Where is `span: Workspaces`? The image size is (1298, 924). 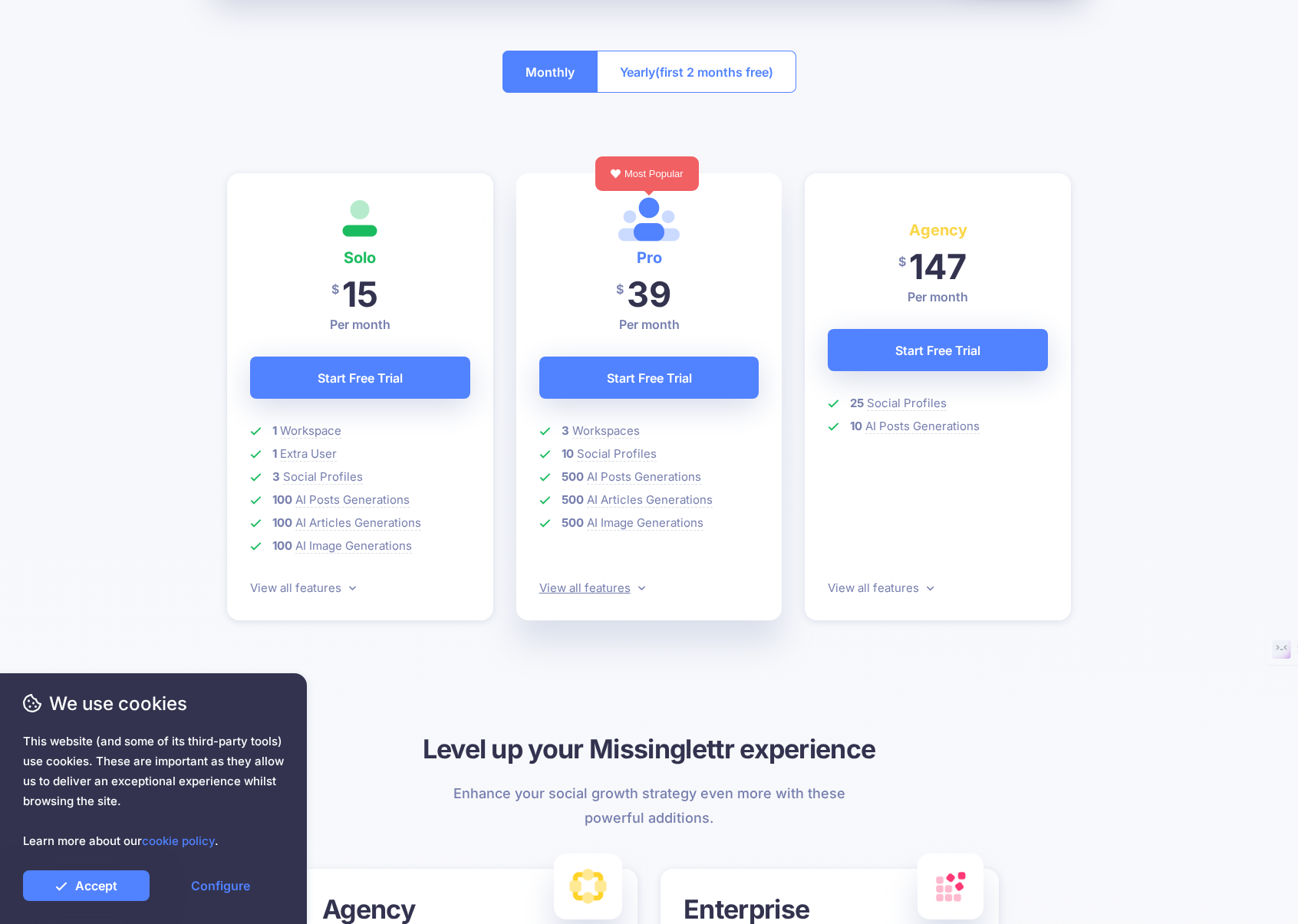 span: Workspaces is located at coordinates (606, 431).